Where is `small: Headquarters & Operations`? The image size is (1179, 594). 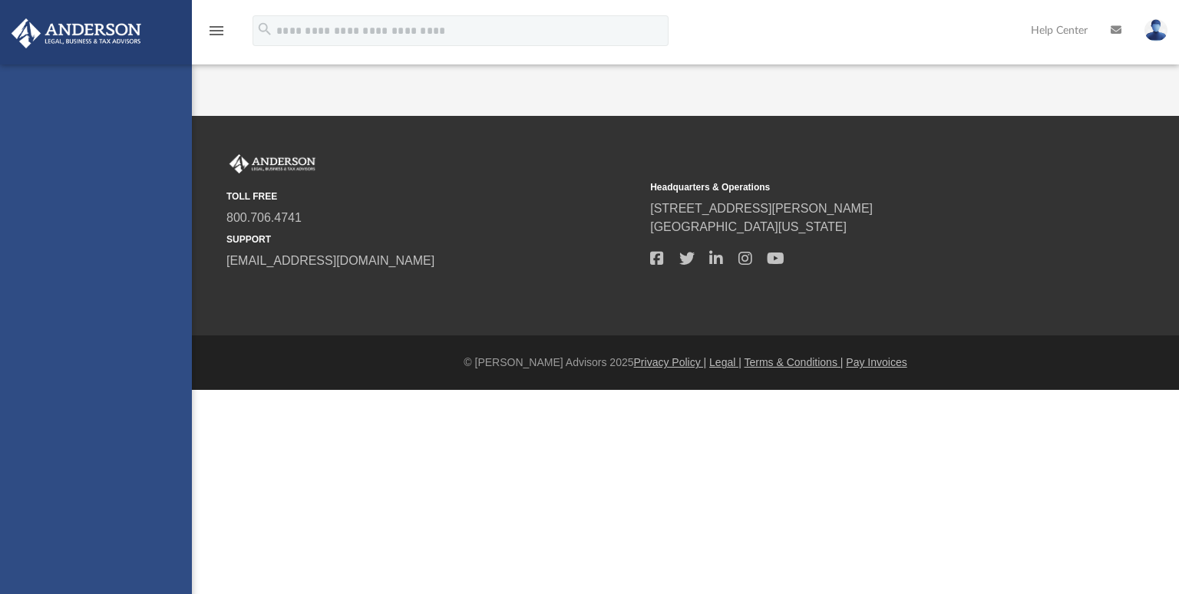 small: Headquarters & Operations is located at coordinates (857, 187).